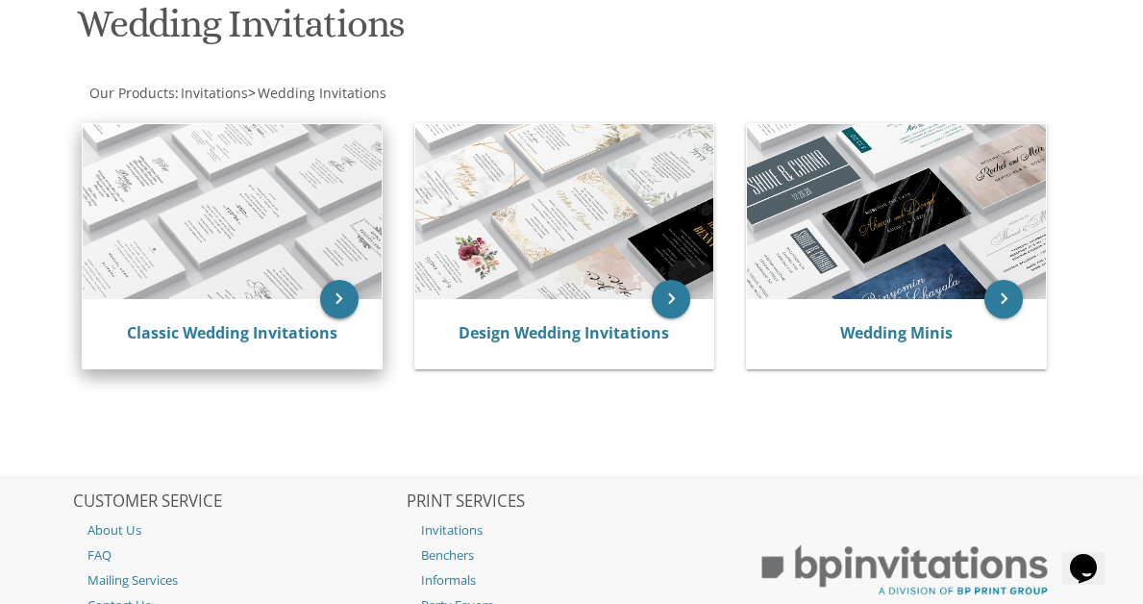  I want to click on img: Design Wedding Invitations, so click(564, 210).